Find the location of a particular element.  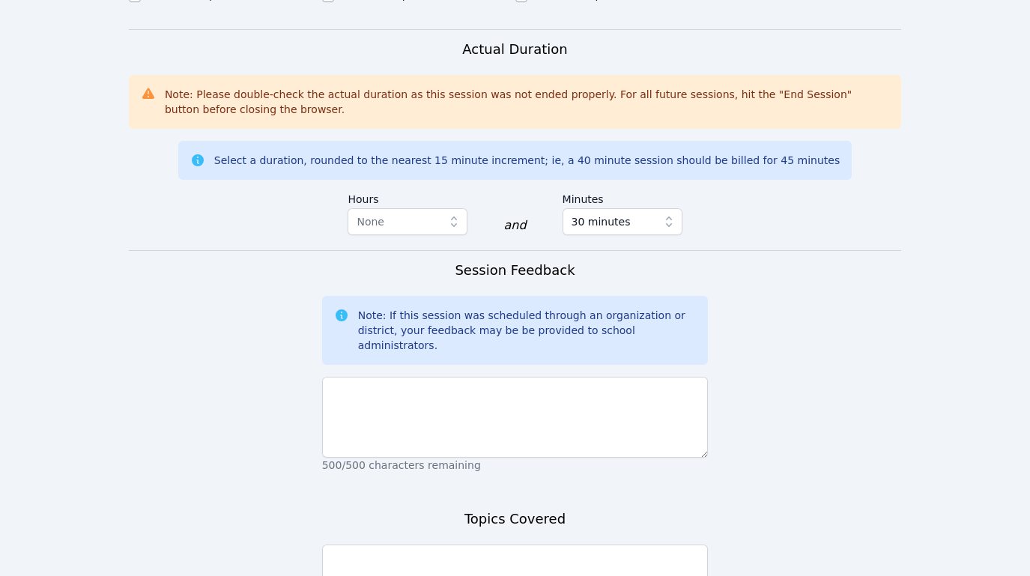

label: Minutes is located at coordinates (623, 197).